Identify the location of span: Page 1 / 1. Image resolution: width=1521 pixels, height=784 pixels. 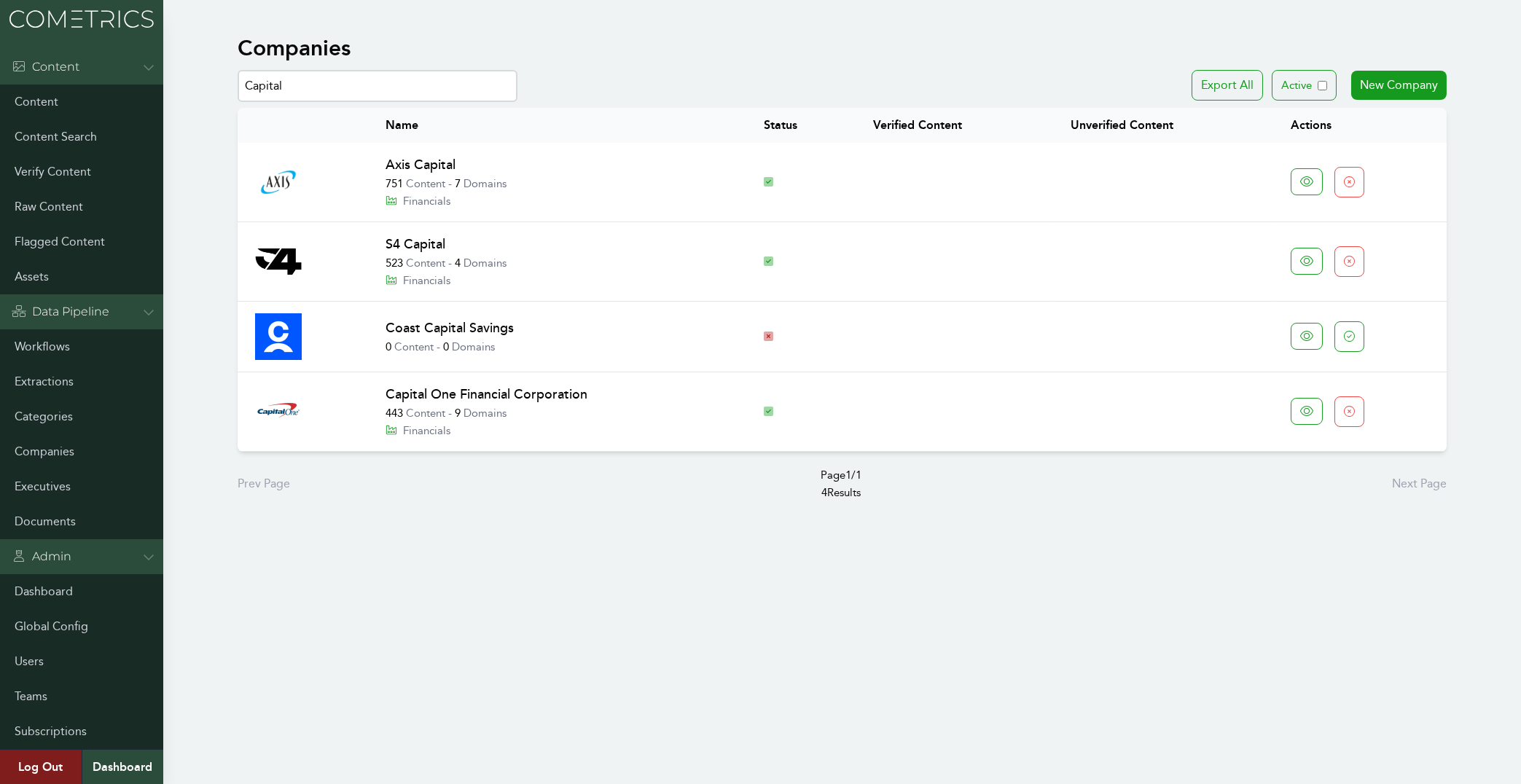
(841, 475).